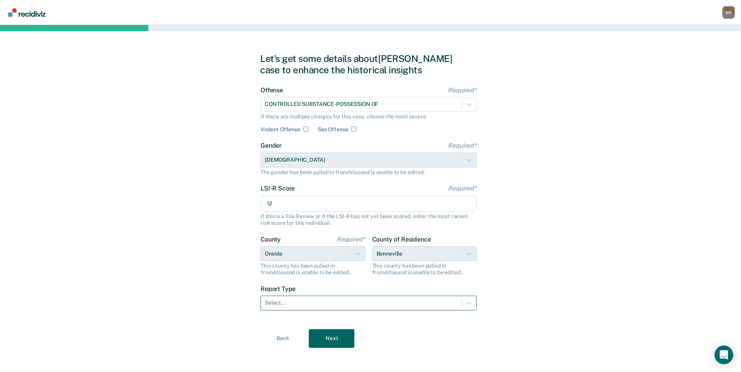 Image resolution: width=741 pixels, height=372 pixels. What do you see at coordinates (724, 355) in the screenshot?
I see `div: Open Intercom Messenger` at bounding box center [724, 355].